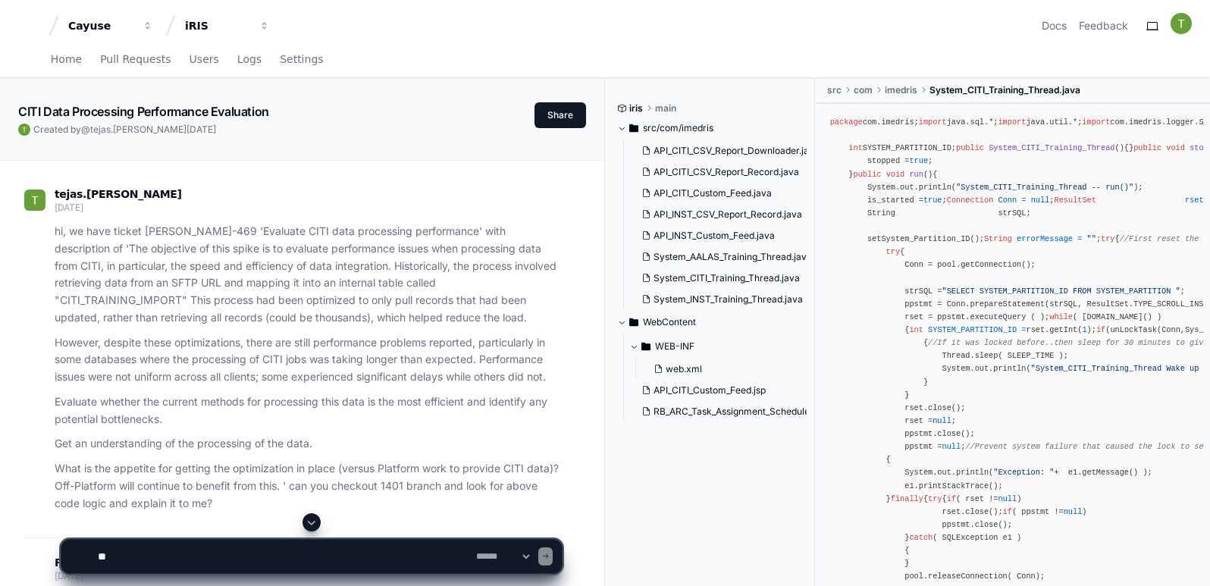  Describe the element at coordinates (666, 108) in the screenshot. I see `span: main` at that location.